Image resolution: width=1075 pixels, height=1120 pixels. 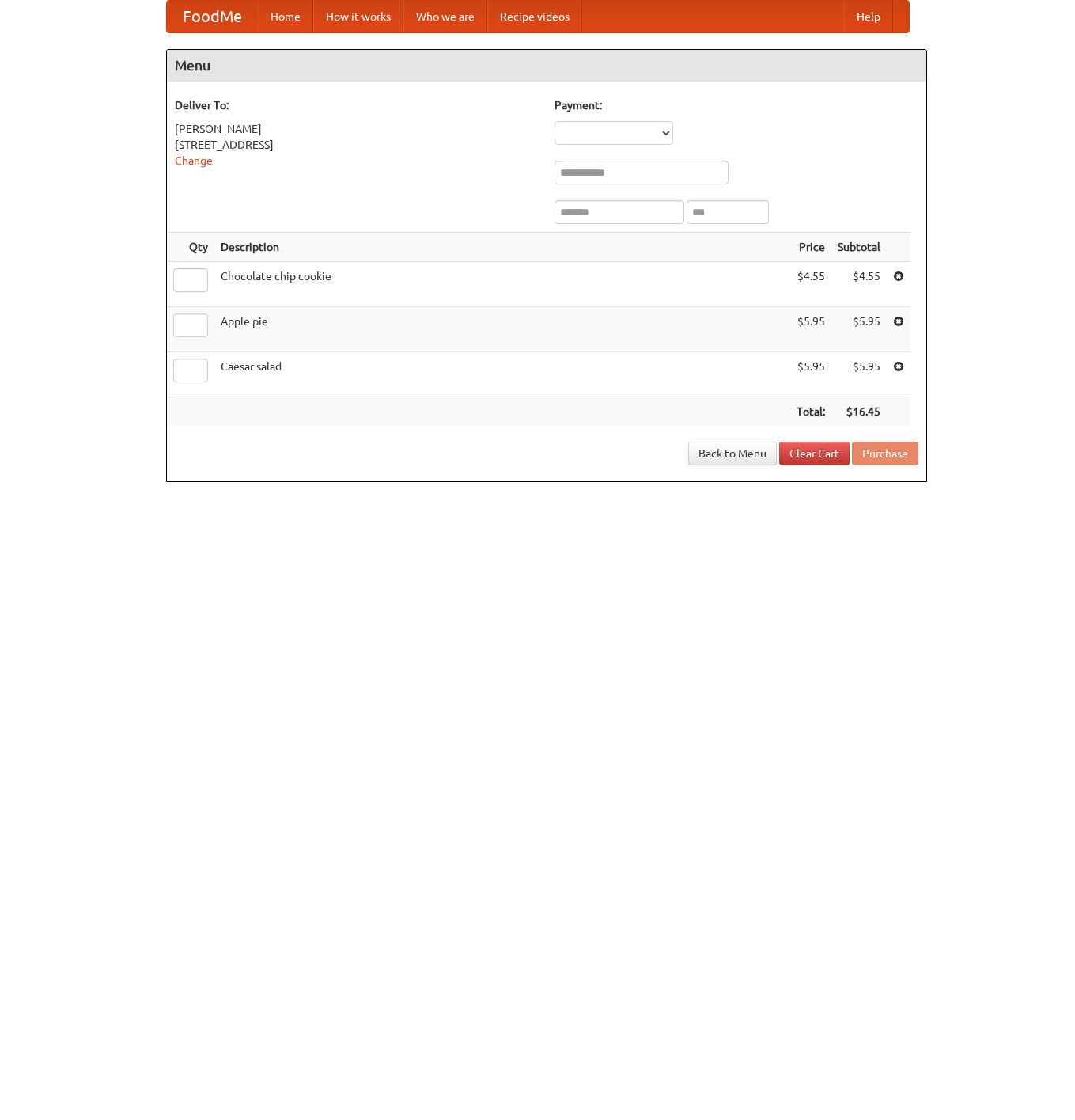 I want to click on a: Change, so click(x=194, y=160).